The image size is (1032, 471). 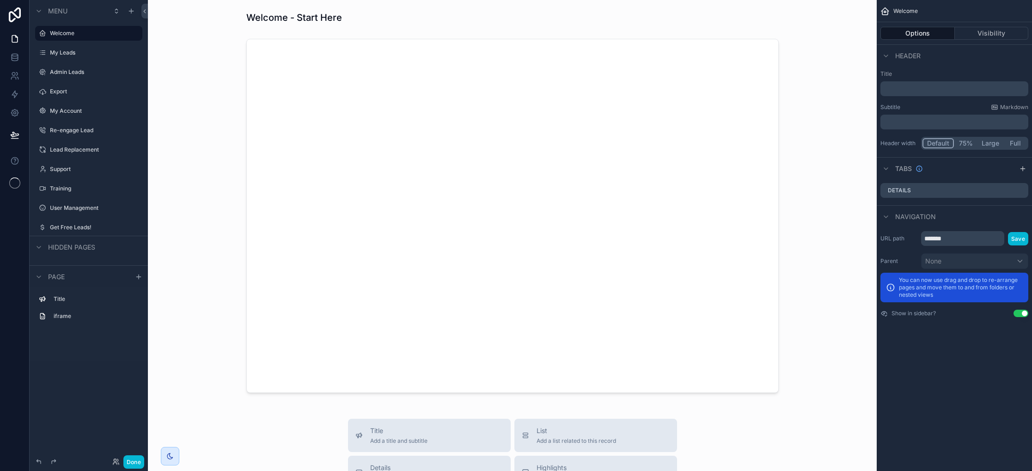 What do you see at coordinates (96, 316) in the screenshot?
I see `label: iframe` at bounding box center [96, 316].